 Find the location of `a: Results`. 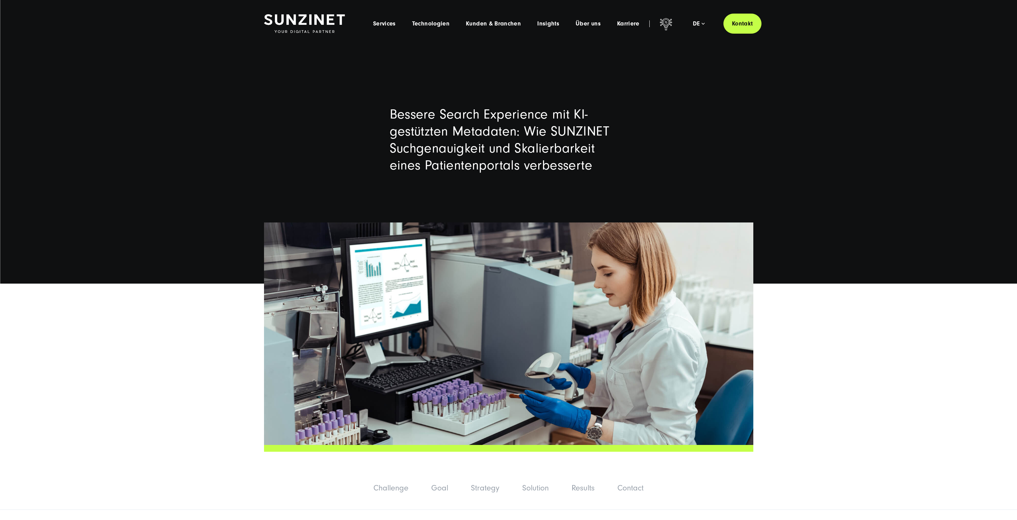

a: Results is located at coordinates (583, 488).